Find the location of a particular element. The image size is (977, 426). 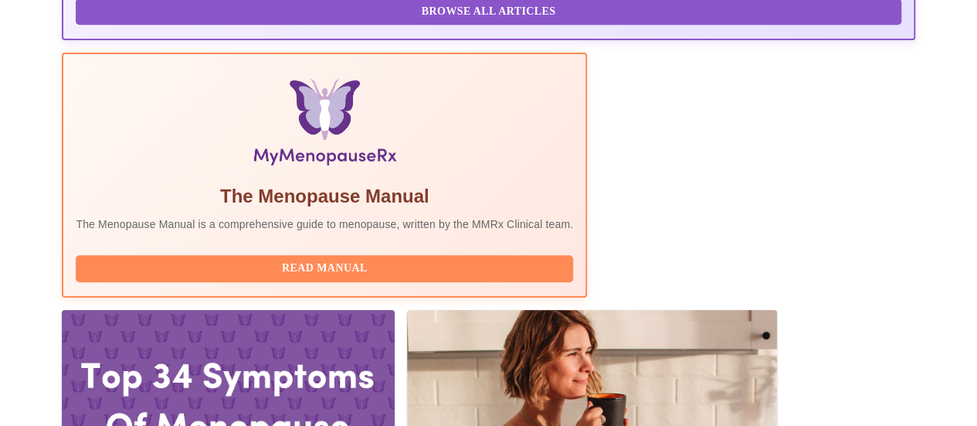

a: Browse All Articles is located at coordinates (490, 10).